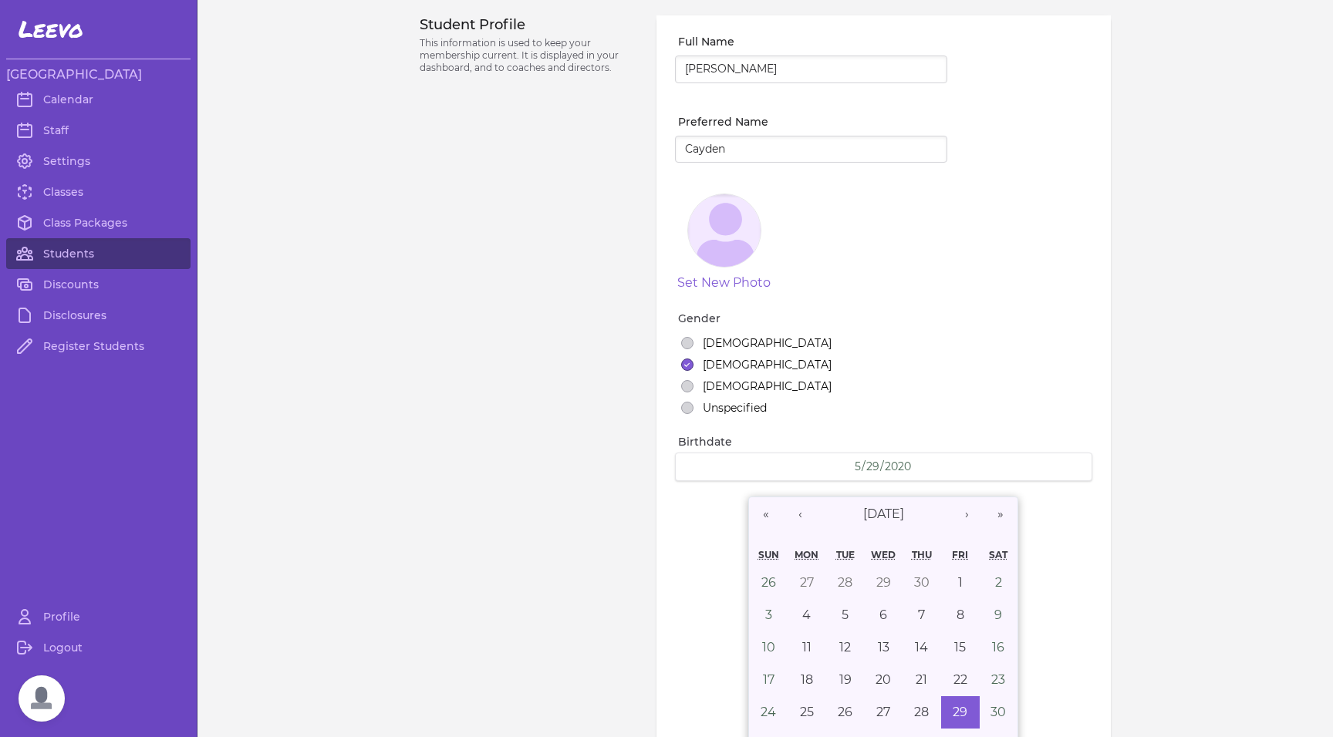 This screenshot has height=737, width=1333. What do you see at coordinates (98, 192) in the screenshot?
I see `a: Classes` at bounding box center [98, 192].